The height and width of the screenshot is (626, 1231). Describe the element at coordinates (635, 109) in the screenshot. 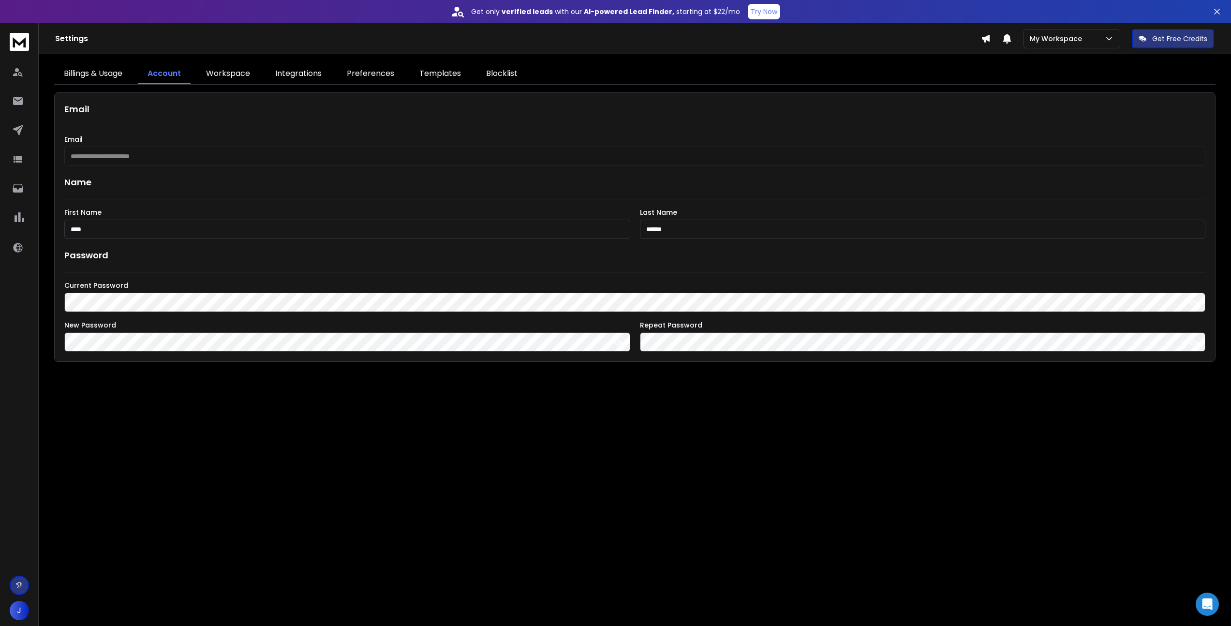

I see `h1: Email` at that location.